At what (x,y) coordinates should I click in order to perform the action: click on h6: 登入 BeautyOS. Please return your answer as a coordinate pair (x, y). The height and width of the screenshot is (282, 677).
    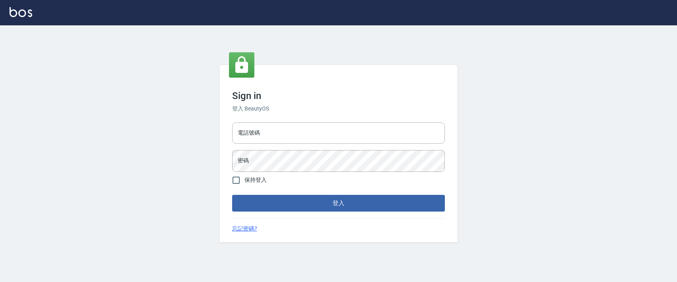
    Looking at the image, I should click on (338, 109).